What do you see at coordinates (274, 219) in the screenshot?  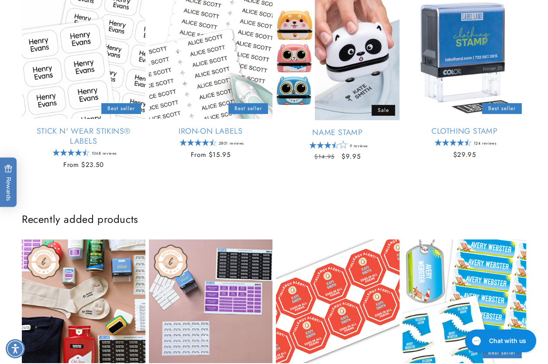 I see `h2: Recently added products` at bounding box center [274, 219].